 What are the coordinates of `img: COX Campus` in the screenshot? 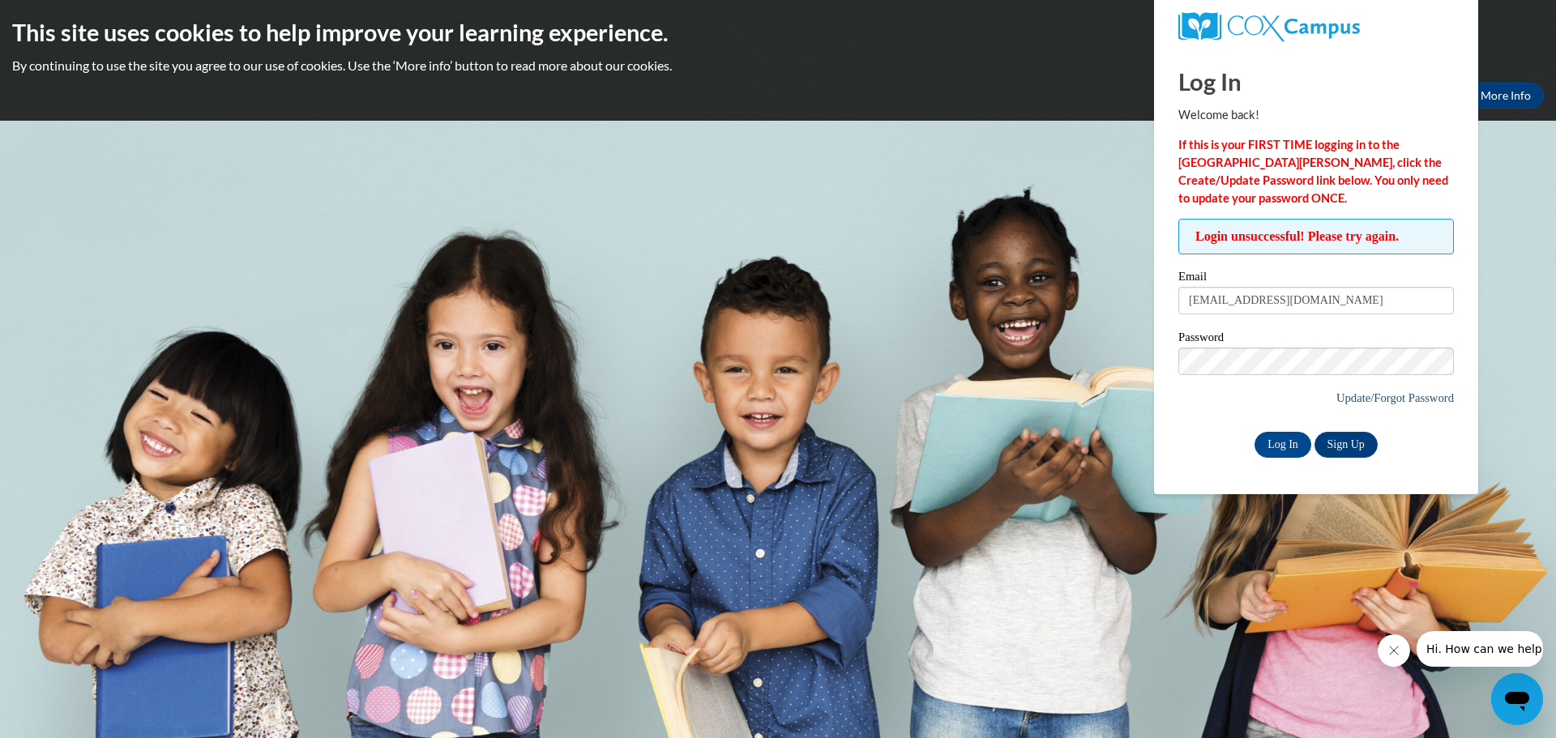 It's located at (1269, 27).